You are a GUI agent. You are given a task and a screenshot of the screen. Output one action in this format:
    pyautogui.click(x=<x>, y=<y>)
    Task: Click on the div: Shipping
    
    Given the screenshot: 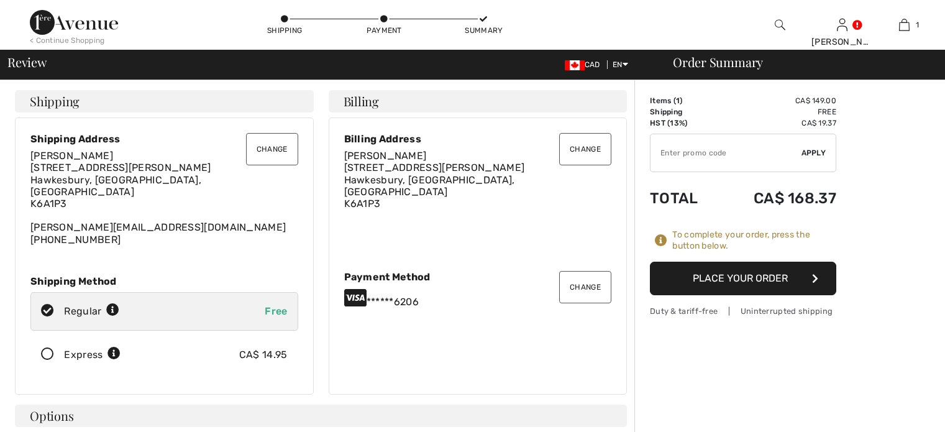 What is the action you would take?
    pyautogui.click(x=285, y=30)
    